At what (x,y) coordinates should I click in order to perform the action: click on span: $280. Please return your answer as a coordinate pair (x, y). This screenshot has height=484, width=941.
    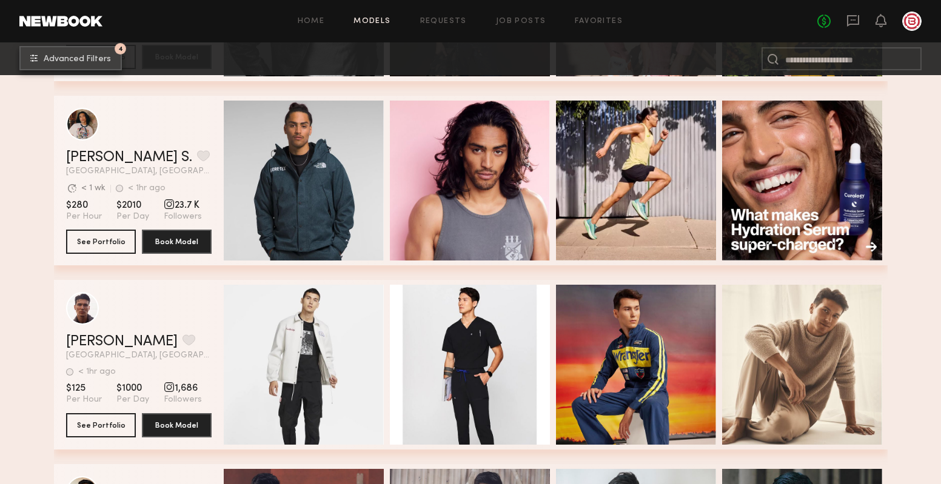
    Looking at the image, I should click on (84, 205).